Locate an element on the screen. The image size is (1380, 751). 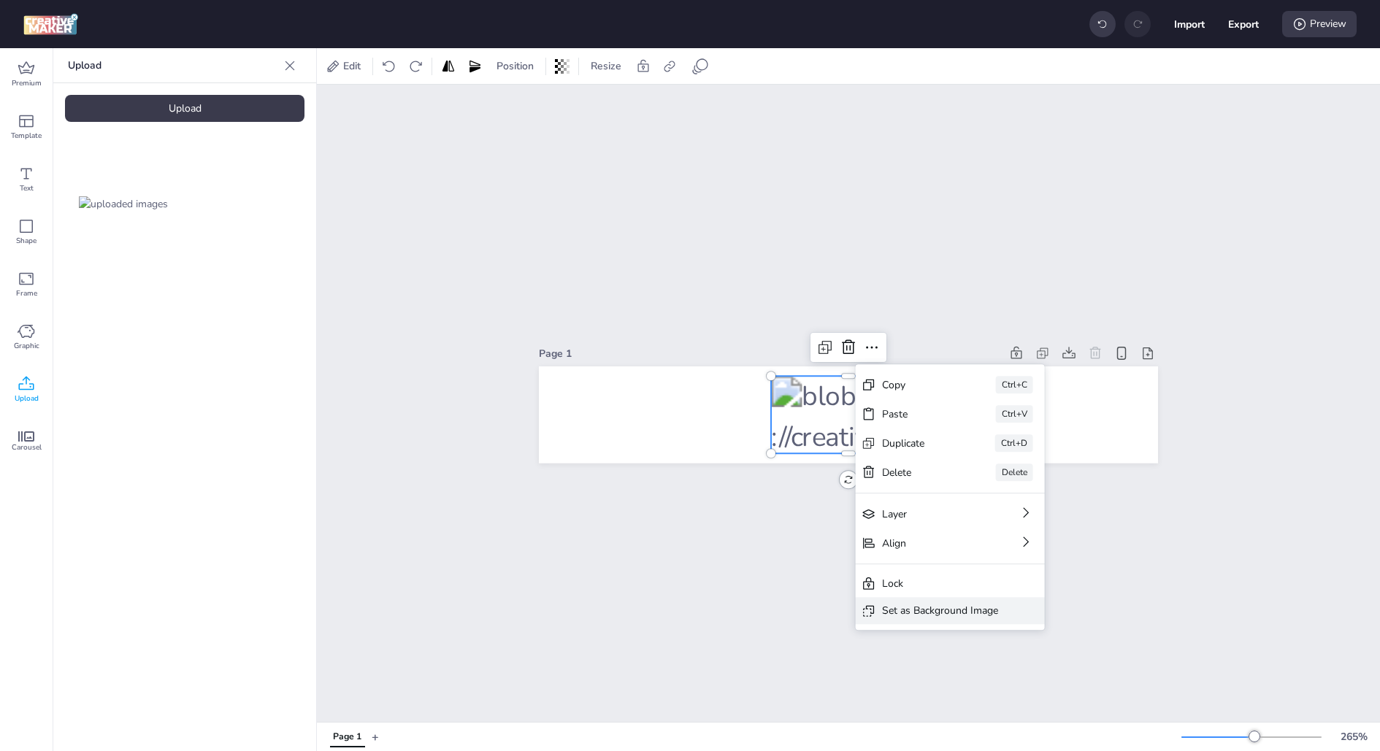
div: Paste is located at coordinates (918, 414).